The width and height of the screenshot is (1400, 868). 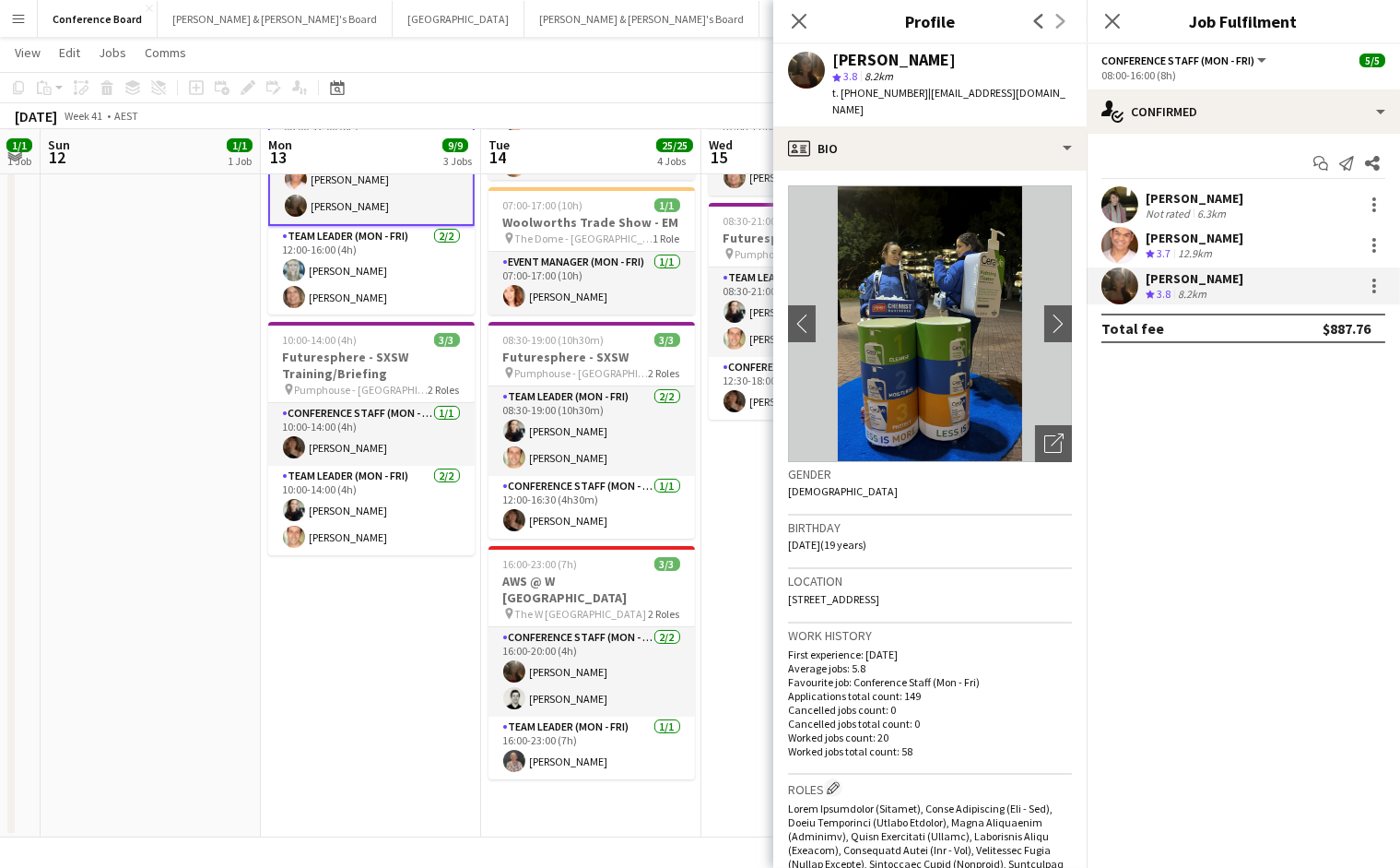 What do you see at coordinates (930, 148) in the screenshot?
I see `div: Bio` at bounding box center [930, 148].